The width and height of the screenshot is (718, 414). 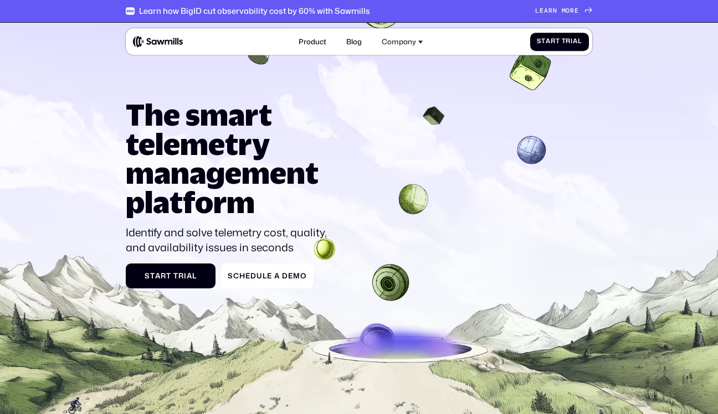 What do you see at coordinates (236, 276) in the screenshot?
I see `span: c` at bounding box center [236, 276].